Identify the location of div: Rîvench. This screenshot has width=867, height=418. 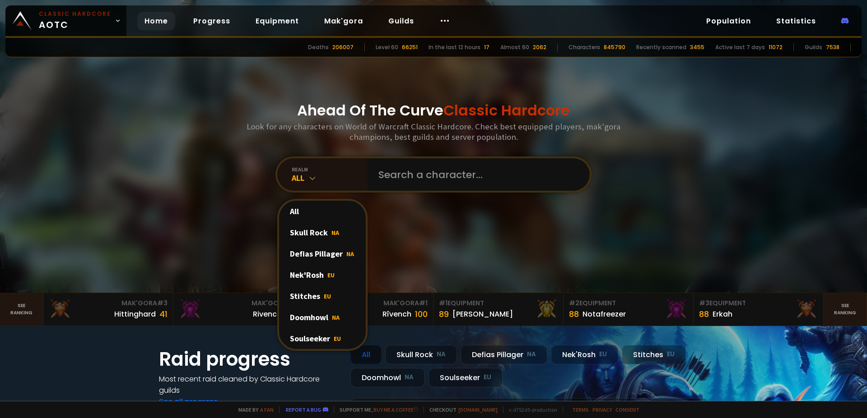
(397, 314).